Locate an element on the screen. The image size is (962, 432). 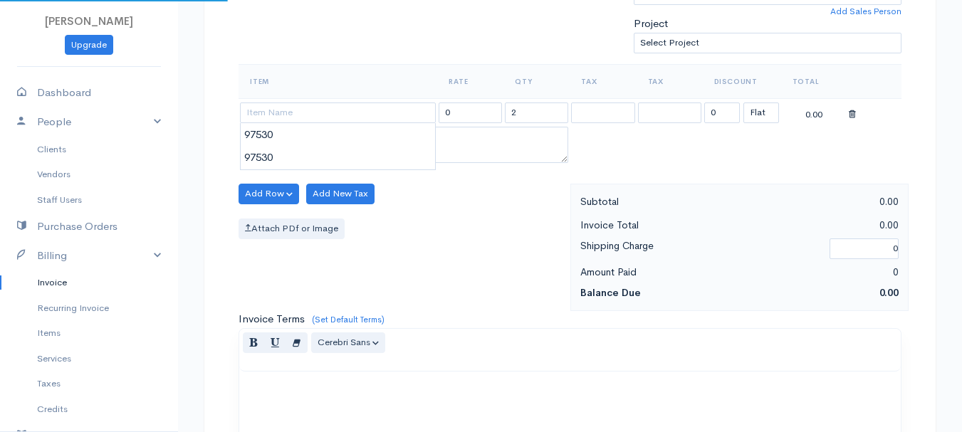
label: Invoice Terms is located at coordinates (271, 319).